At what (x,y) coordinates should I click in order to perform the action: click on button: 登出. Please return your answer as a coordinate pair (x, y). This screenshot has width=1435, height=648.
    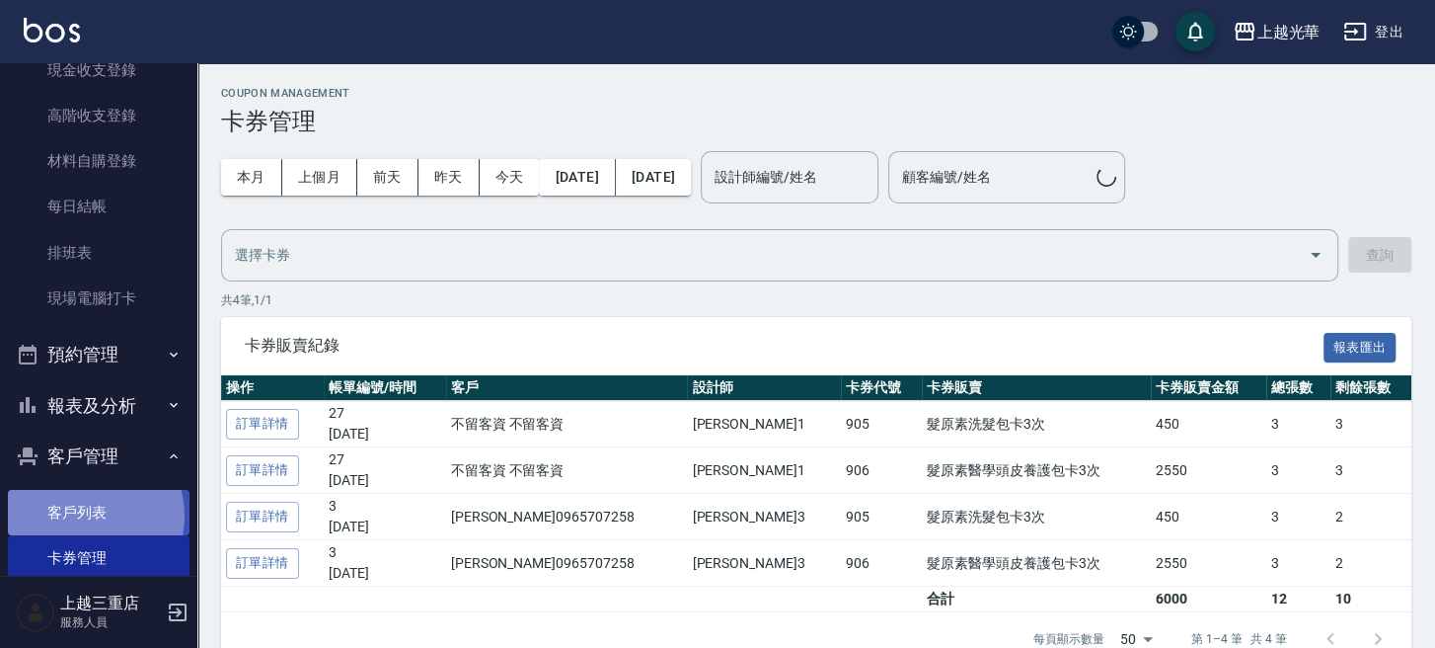
    Looking at the image, I should click on (1373, 32).